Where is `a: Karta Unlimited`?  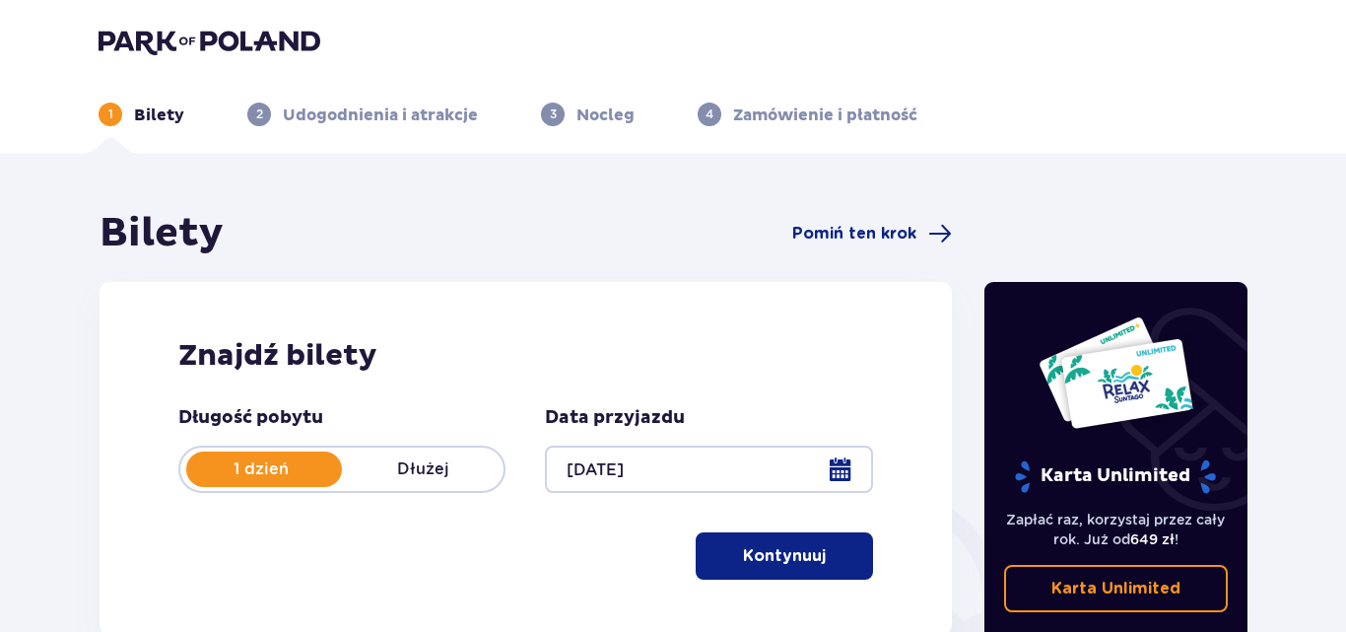 a: Karta Unlimited is located at coordinates (1117, 588).